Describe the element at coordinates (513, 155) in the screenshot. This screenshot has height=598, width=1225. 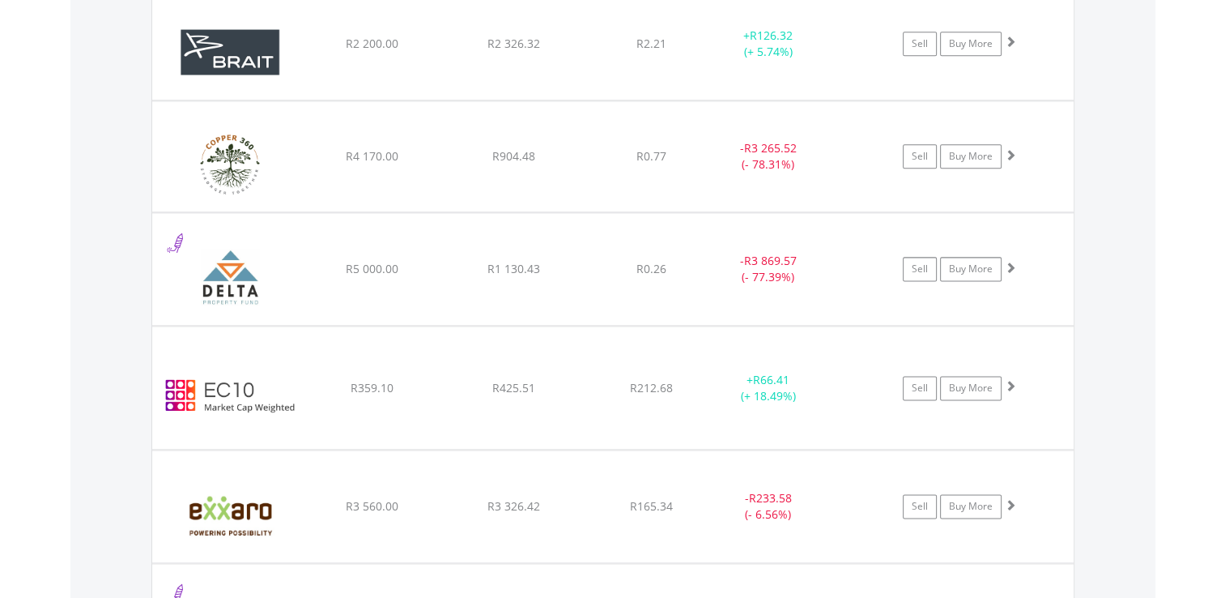
I see `span: R904.48` at that location.